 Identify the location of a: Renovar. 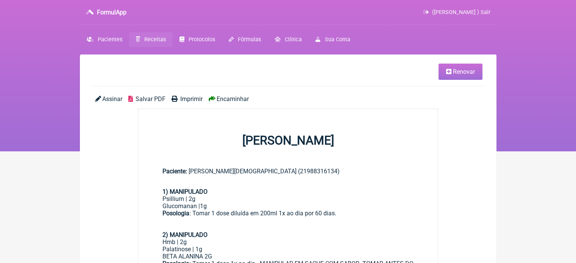
(460, 72).